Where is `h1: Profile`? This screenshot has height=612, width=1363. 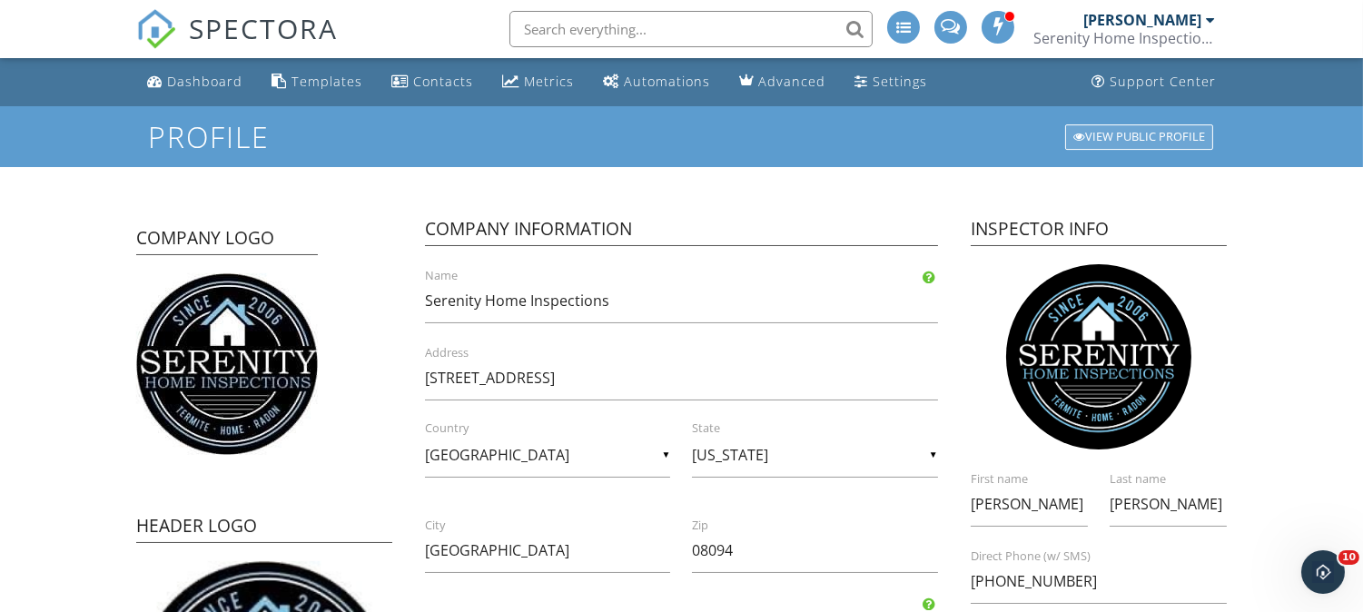
h1: Profile is located at coordinates (681, 136).